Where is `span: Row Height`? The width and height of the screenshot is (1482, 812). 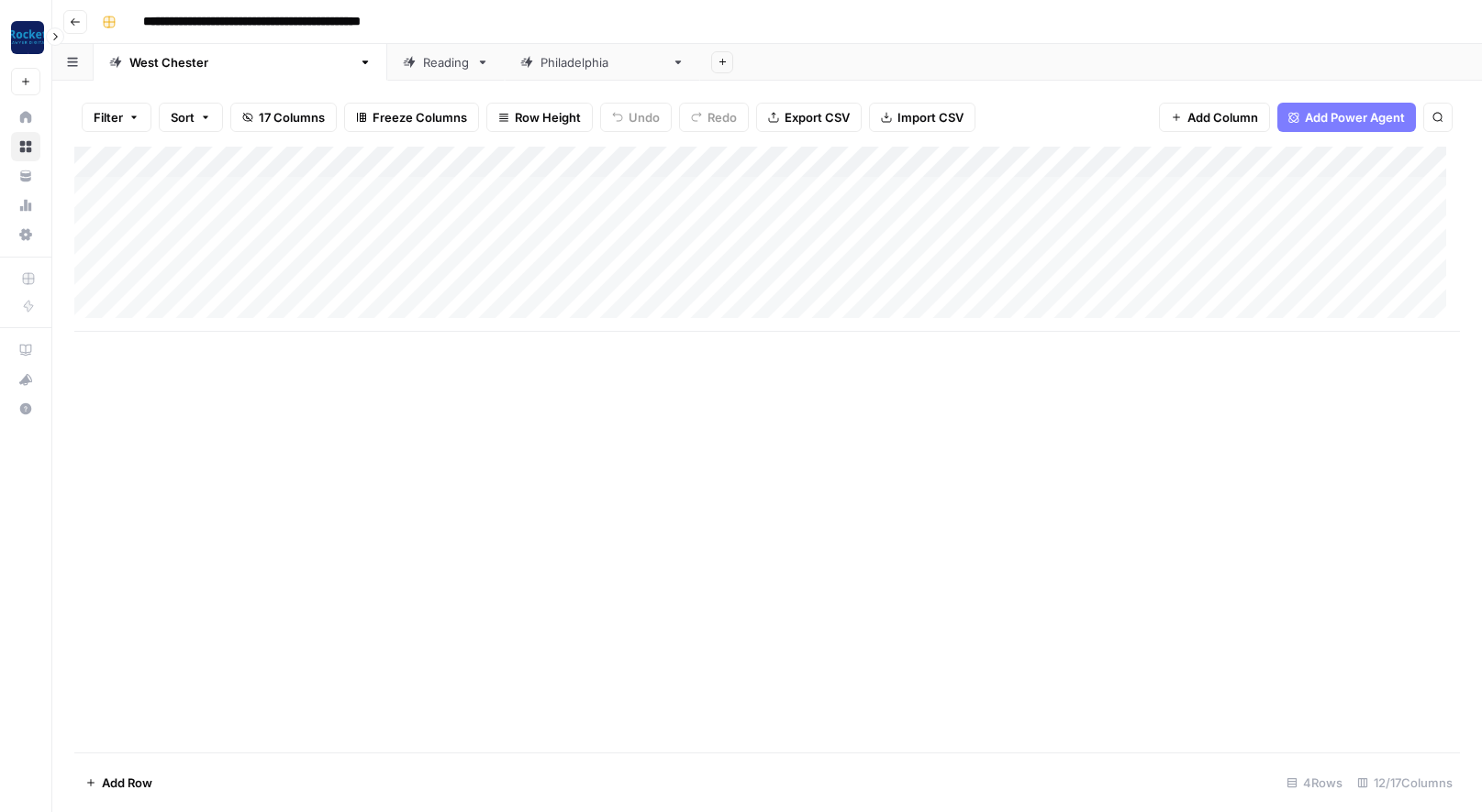
span: Row Height is located at coordinates (548, 118).